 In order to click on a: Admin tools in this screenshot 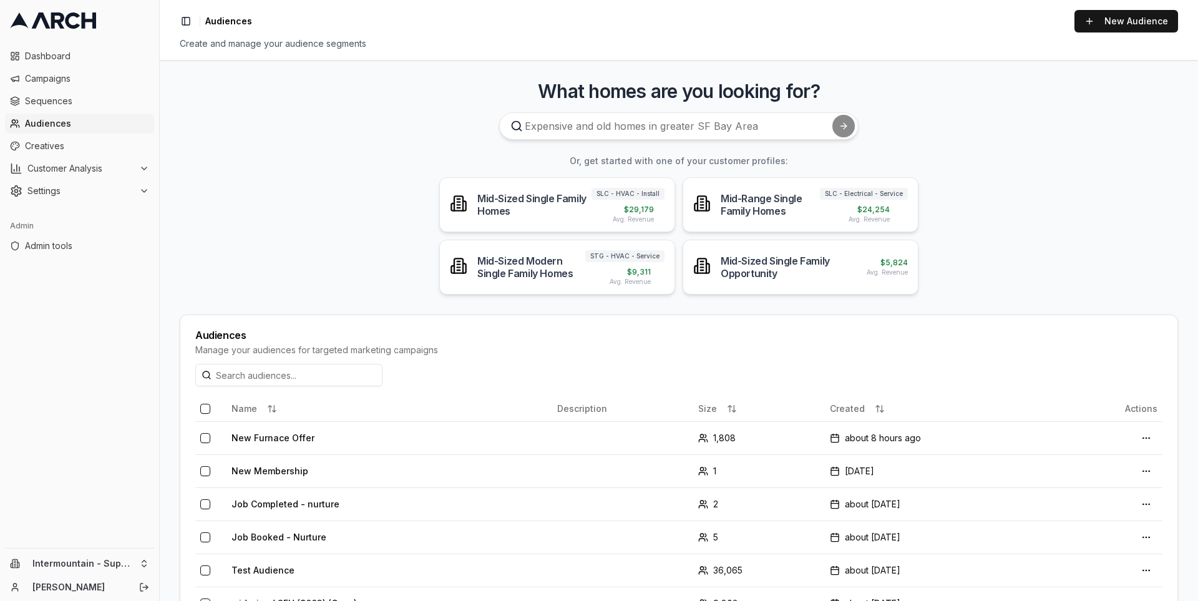, I will do `click(79, 246)`.